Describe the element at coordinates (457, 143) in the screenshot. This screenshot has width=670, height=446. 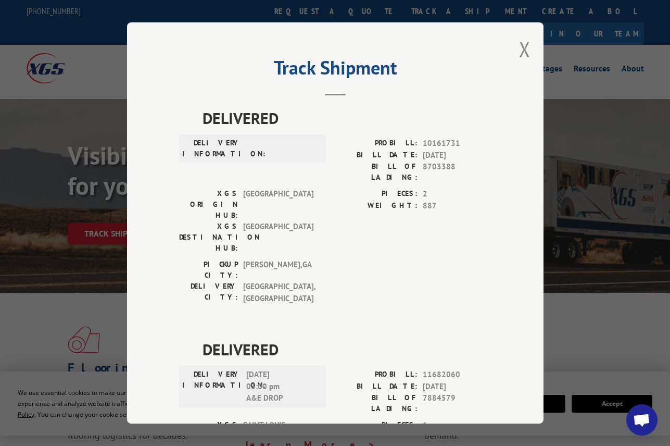
I see `span: 10161731` at that location.